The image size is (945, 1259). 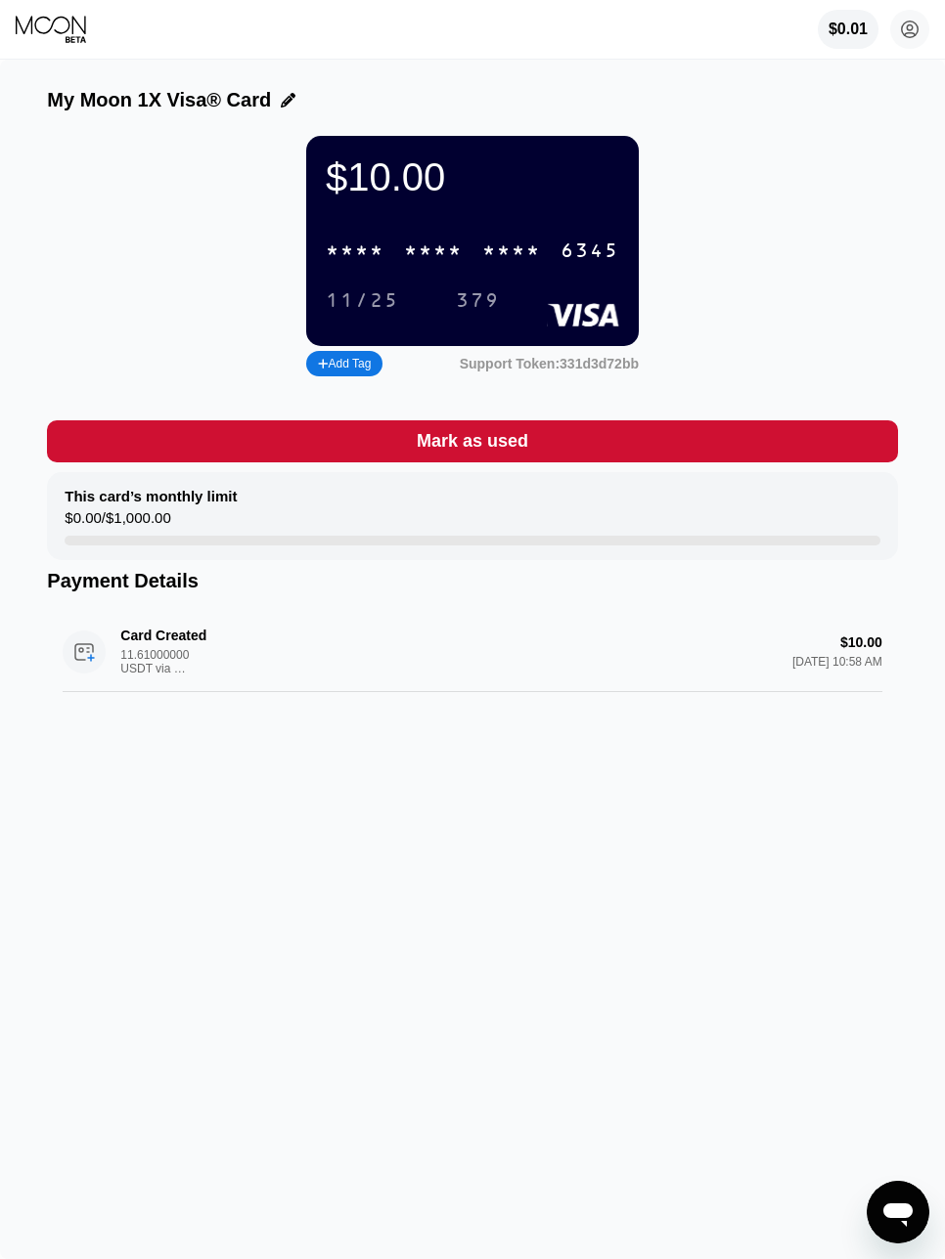 I want to click on div: Support Token: 331d3d72bb, so click(x=549, y=364).